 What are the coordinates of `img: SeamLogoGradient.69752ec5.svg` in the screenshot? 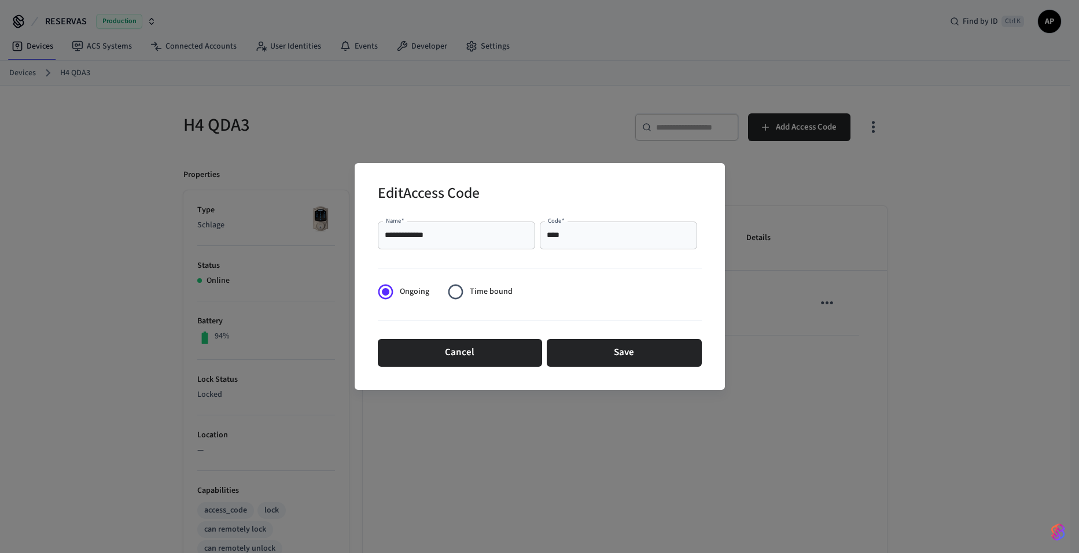 It's located at (1058, 532).